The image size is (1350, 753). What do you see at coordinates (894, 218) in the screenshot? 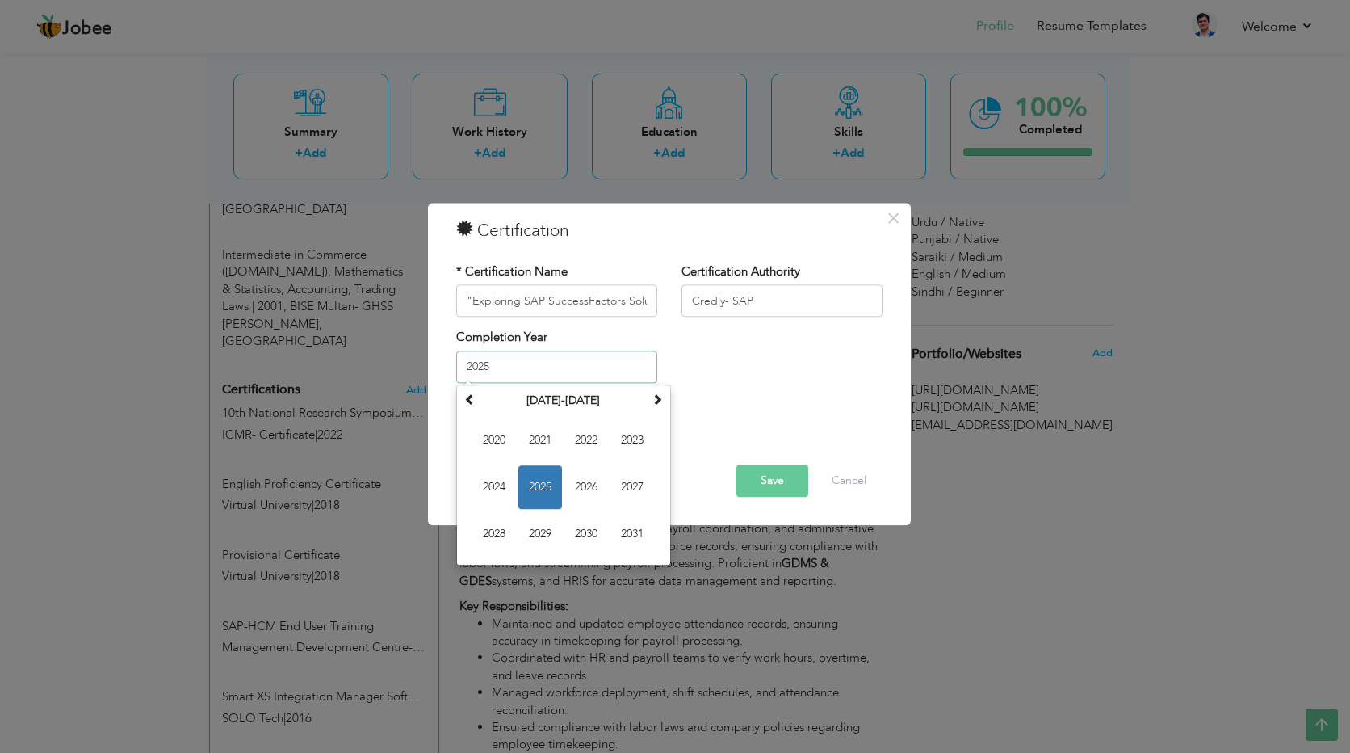
I see `button: Close` at bounding box center [894, 218].